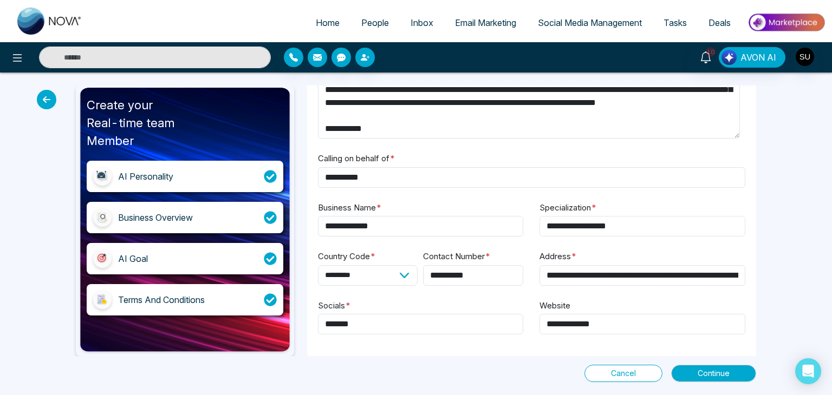  Describe the element at coordinates (808, 371) in the screenshot. I see `div: Open Intercom Messenger` at that location.